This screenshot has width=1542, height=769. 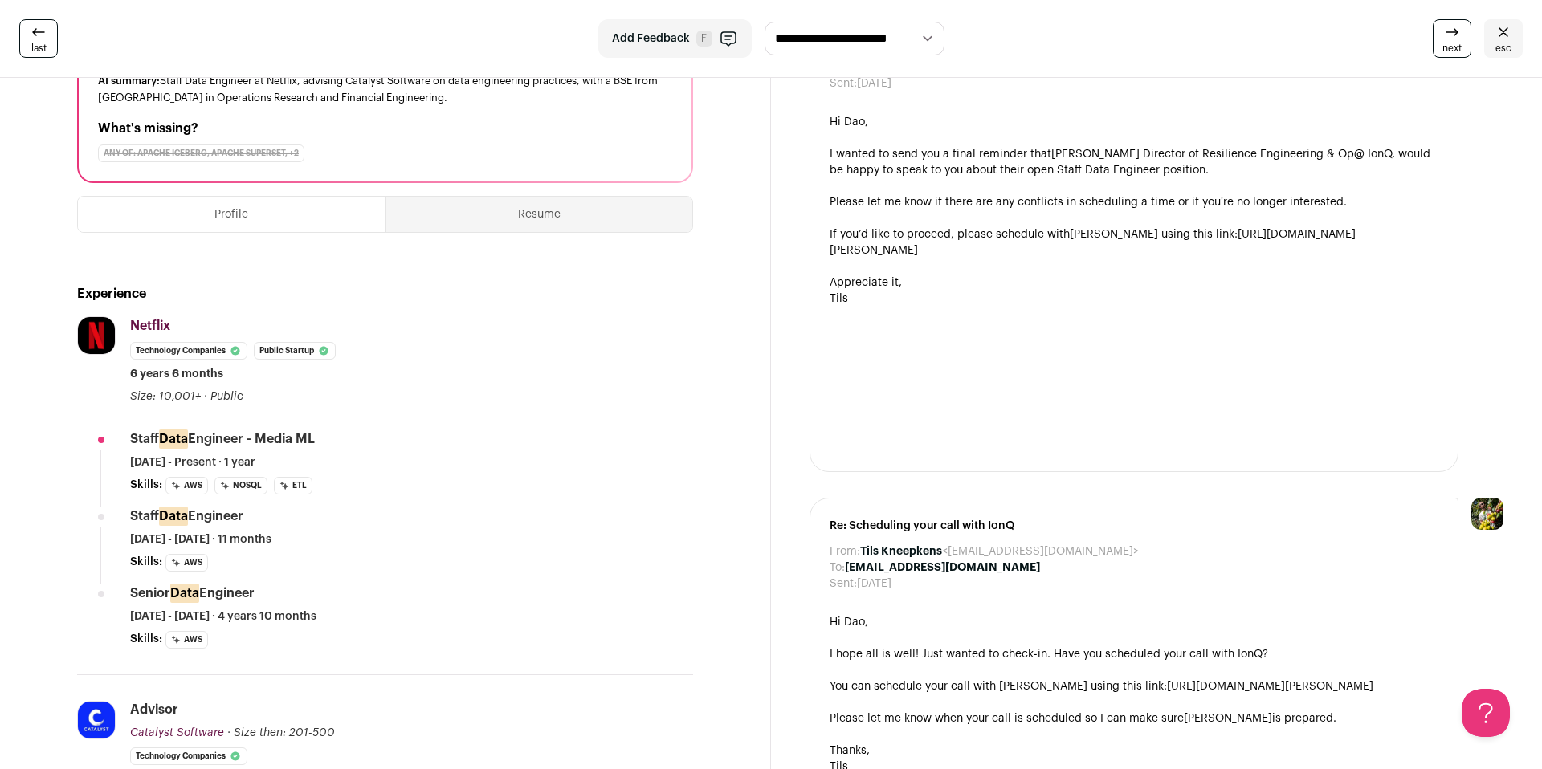 What do you see at coordinates (1452, 39) in the screenshot?
I see `a: next` at bounding box center [1452, 39].